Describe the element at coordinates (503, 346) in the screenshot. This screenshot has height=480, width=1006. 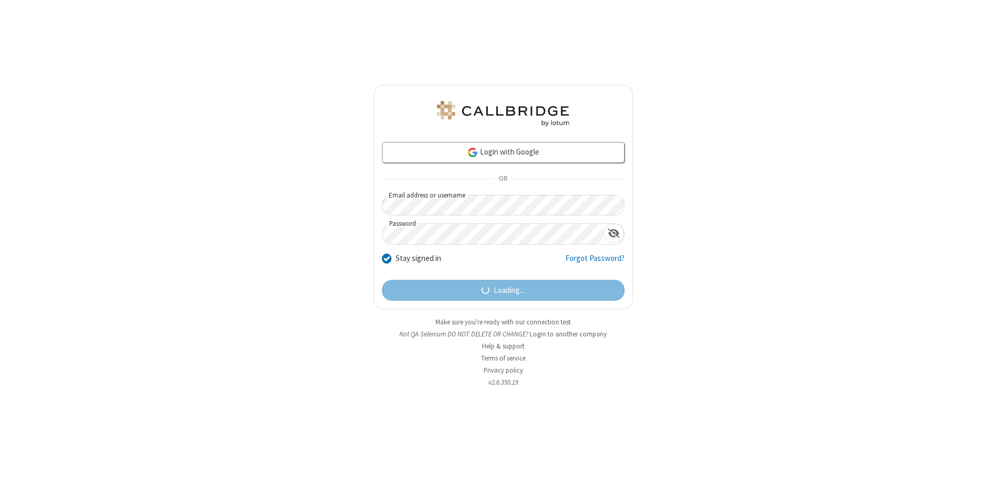
I see `a: Help & support` at that location.